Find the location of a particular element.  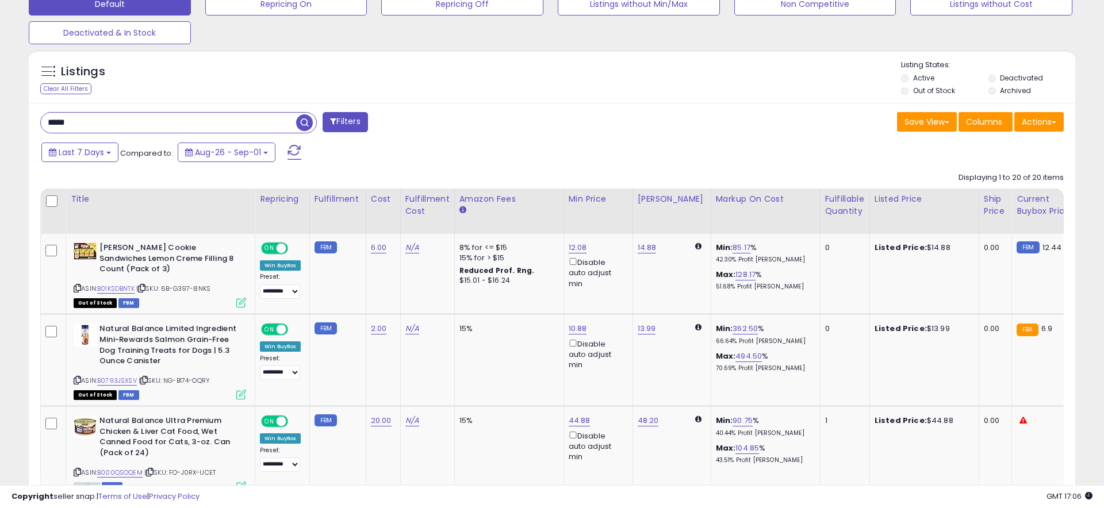

a: 44.88 is located at coordinates (579, 421).